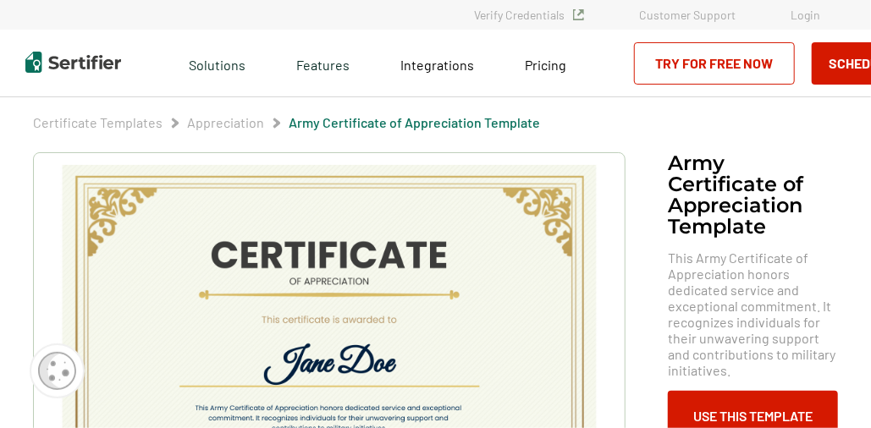 The width and height of the screenshot is (871, 428). What do you see at coordinates (829, 388) in the screenshot?
I see `div: Chat Widget` at bounding box center [829, 388].